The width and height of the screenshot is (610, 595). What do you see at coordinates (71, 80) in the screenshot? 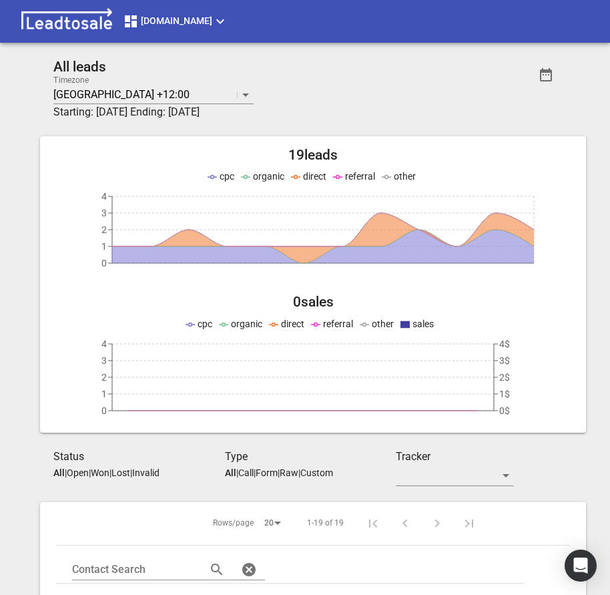
I see `label: Timezone` at bounding box center [71, 80].